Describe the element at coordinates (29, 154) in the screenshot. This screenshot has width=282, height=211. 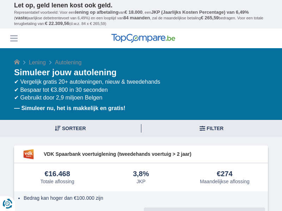
I see `img: product.pl.alt VDK bank` at that location.